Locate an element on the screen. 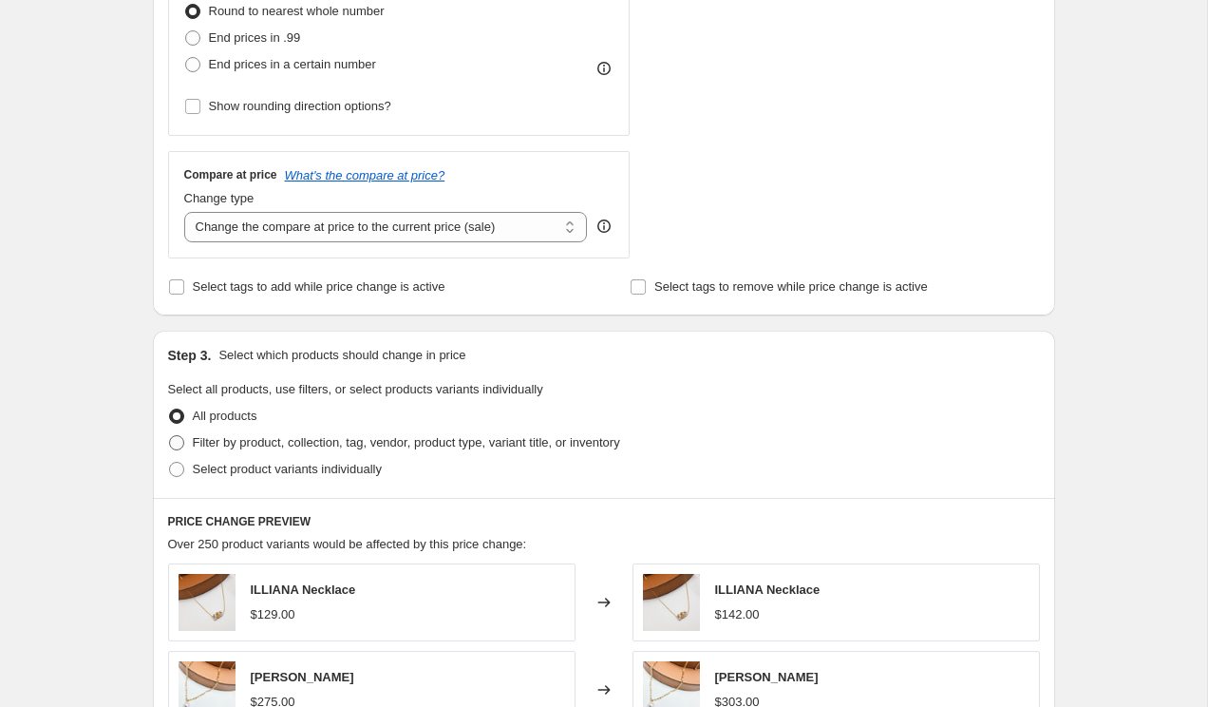  h6: PRICE CHANGE PREVIEW is located at coordinates (604, 522).